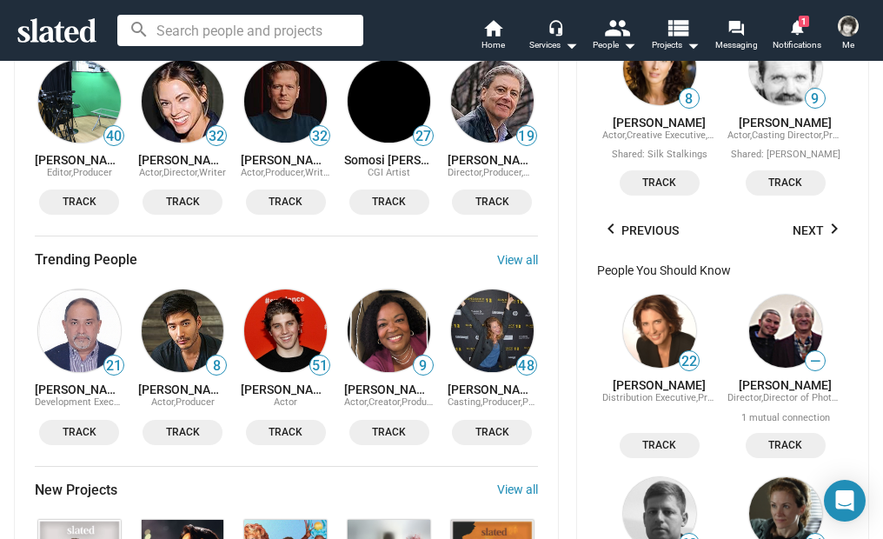 The image size is (883, 539). I want to click on span: Editor,, so click(60, 172).